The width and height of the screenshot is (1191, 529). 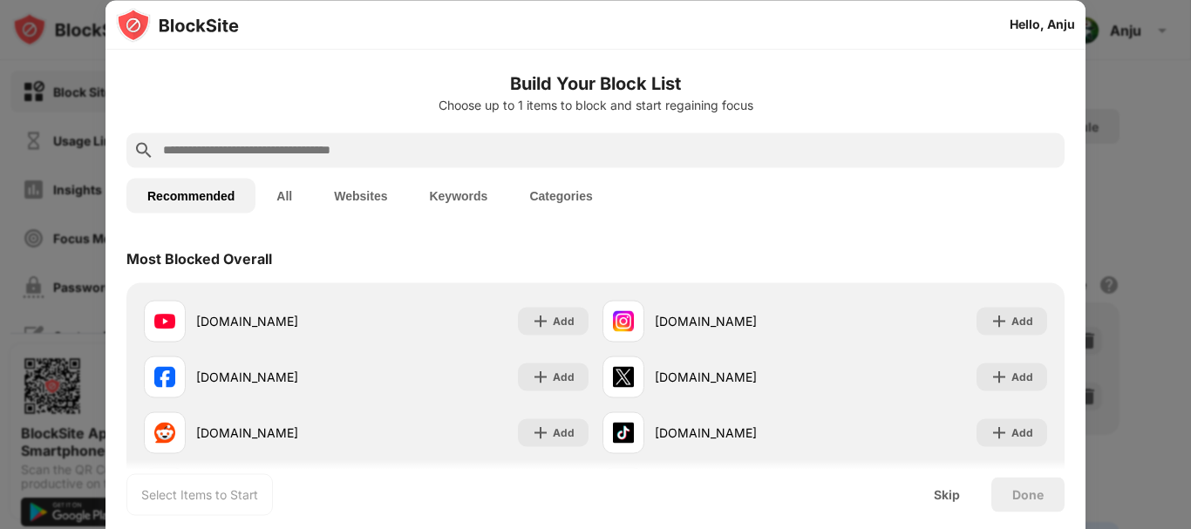 I want to click on div: Choose up to 1 items to block and start regaining focus, so click(x=595, y=105).